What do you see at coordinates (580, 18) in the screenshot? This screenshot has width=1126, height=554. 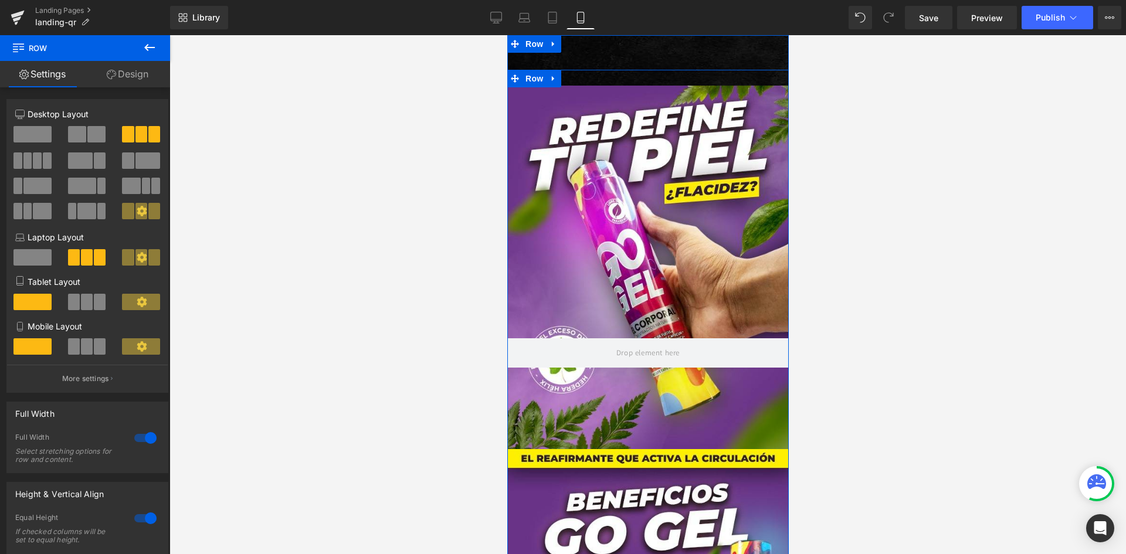 I see `a: Mobile` at bounding box center [580, 18].